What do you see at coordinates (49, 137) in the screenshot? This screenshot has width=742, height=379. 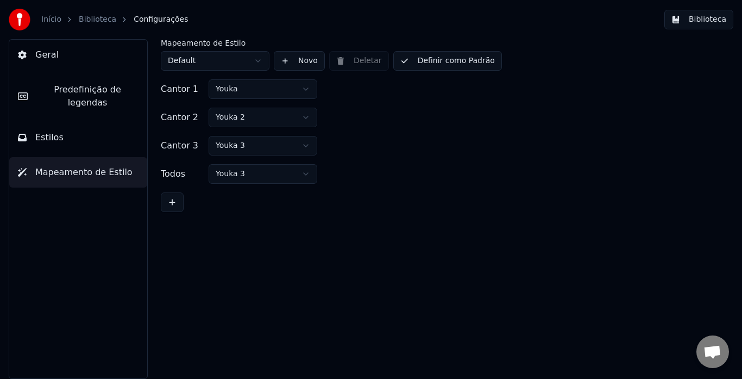 I see `span: Estilos` at bounding box center [49, 137].